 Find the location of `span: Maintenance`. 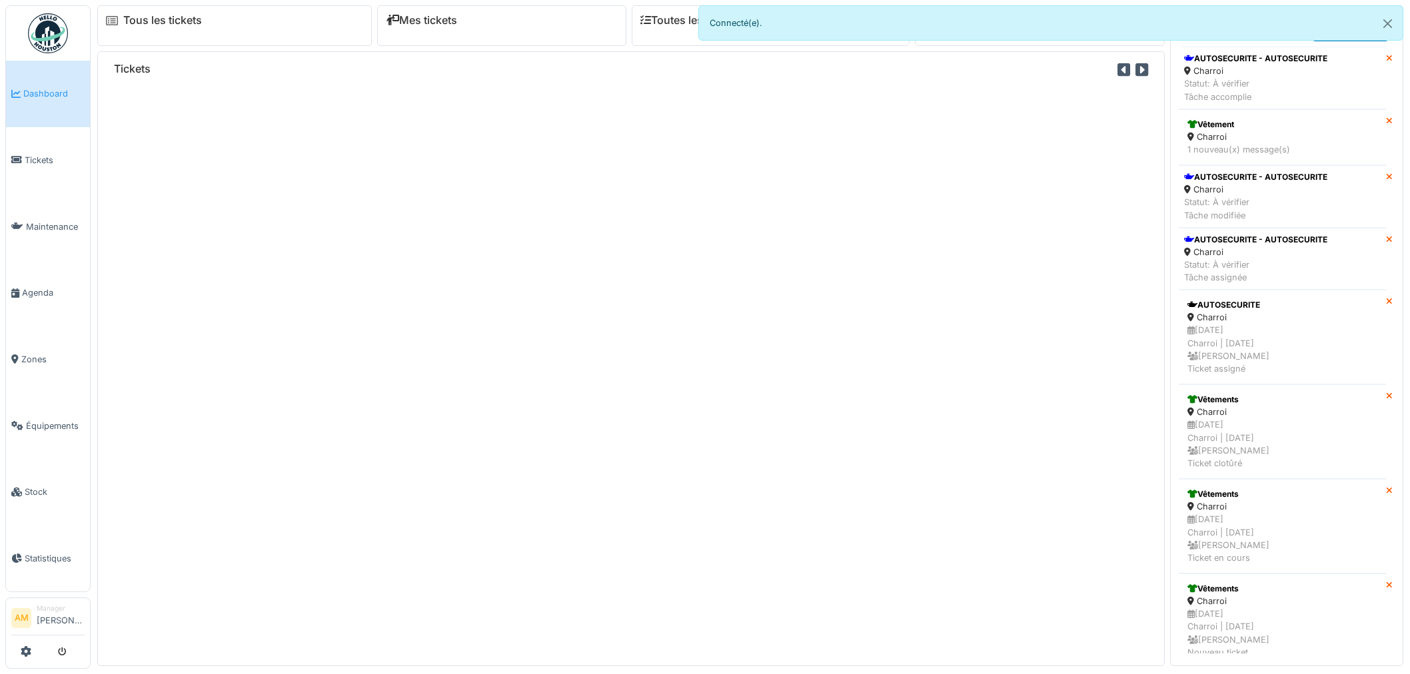

span: Maintenance is located at coordinates (55, 227).